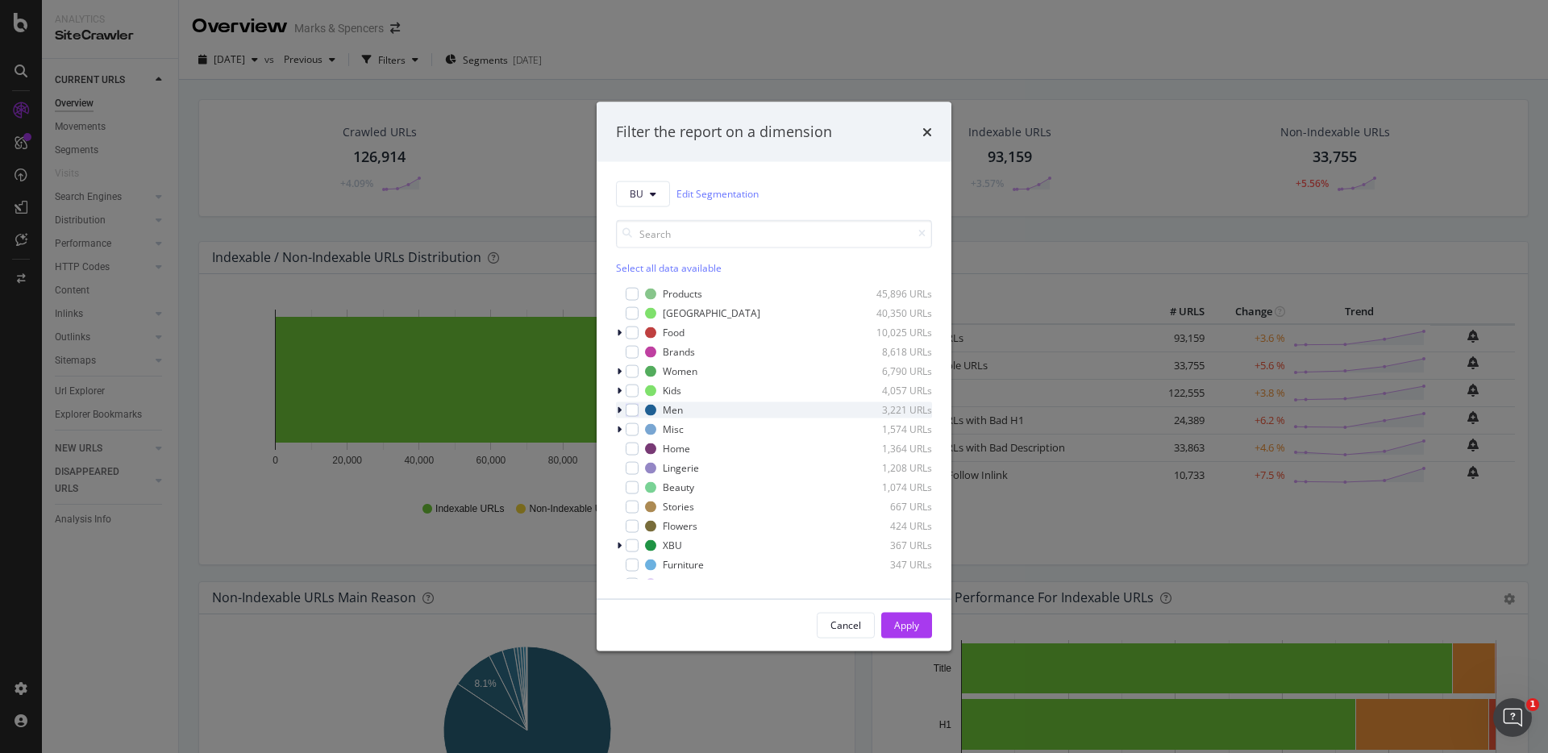  Describe the element at coordinates (161, 508) in the screenshot. I see `textarea: Message…` at that location.